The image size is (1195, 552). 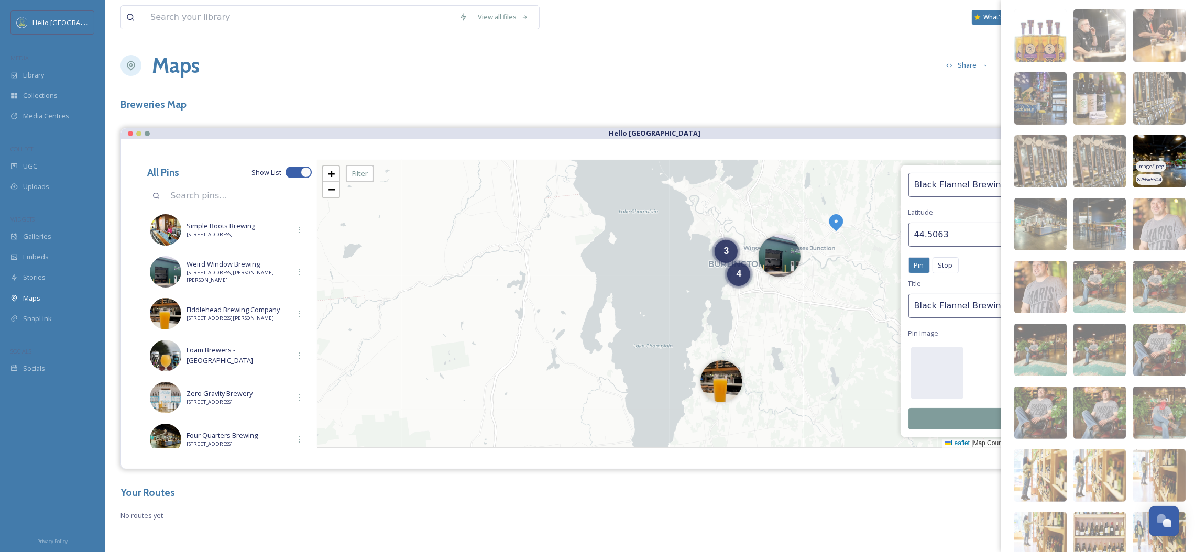 What do you see at coordinates (37, 319) in the screenshot?
I see `span: SnapLink` at bounding box center [37, 319].